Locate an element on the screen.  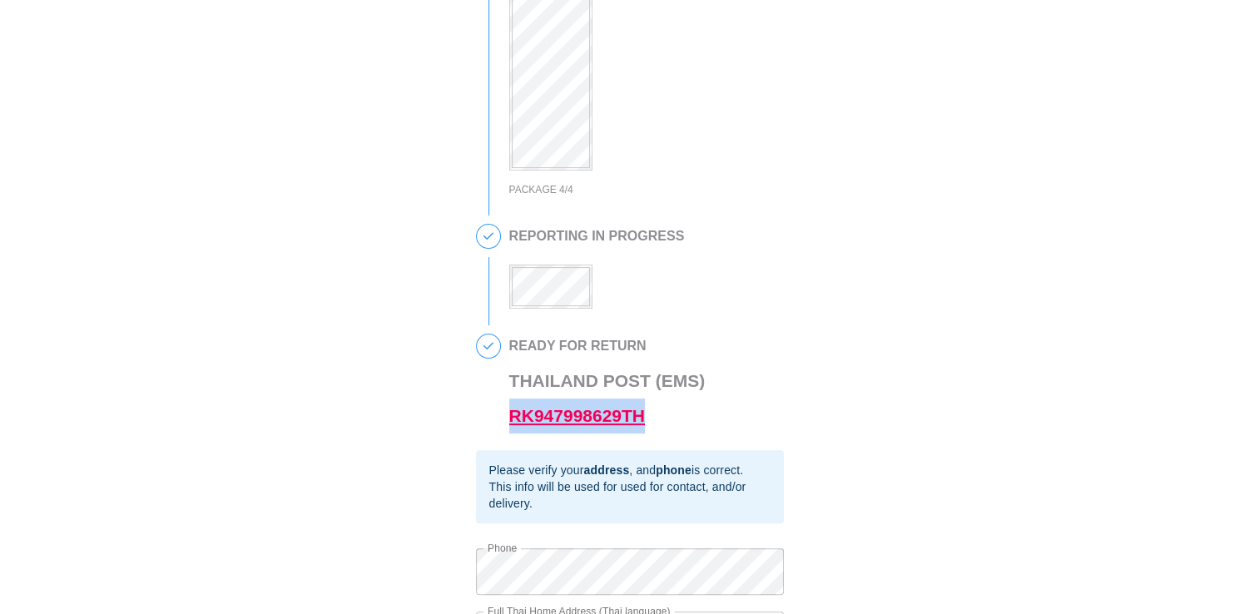
span: 4 is located at coordinates (489, 346).